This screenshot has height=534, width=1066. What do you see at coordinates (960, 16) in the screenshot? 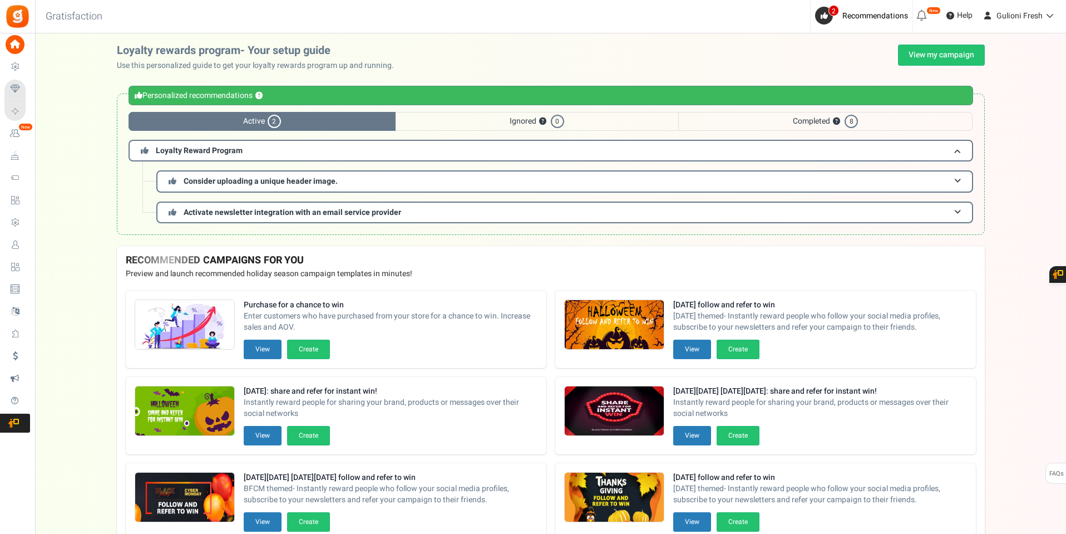
I see `a: Help` at bounding box center [960, 16].